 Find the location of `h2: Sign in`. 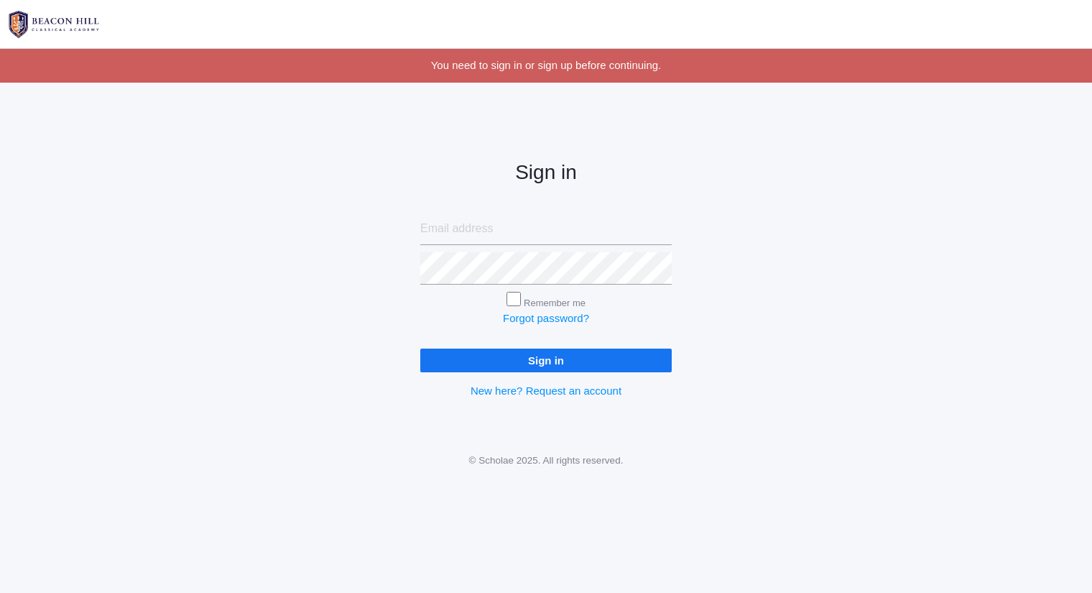

h2: Sign in is located at coordinates (546, 172).